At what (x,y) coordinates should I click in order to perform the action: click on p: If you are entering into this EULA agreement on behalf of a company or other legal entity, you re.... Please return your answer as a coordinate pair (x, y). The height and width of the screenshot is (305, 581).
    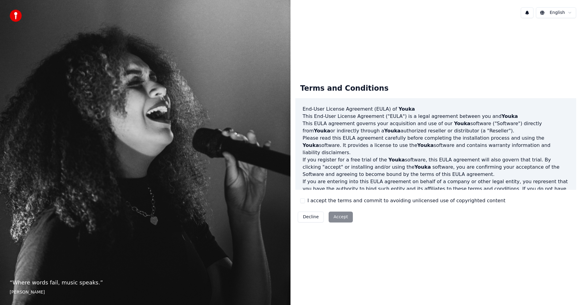
    Looking at the image, I should click on (435, 193).